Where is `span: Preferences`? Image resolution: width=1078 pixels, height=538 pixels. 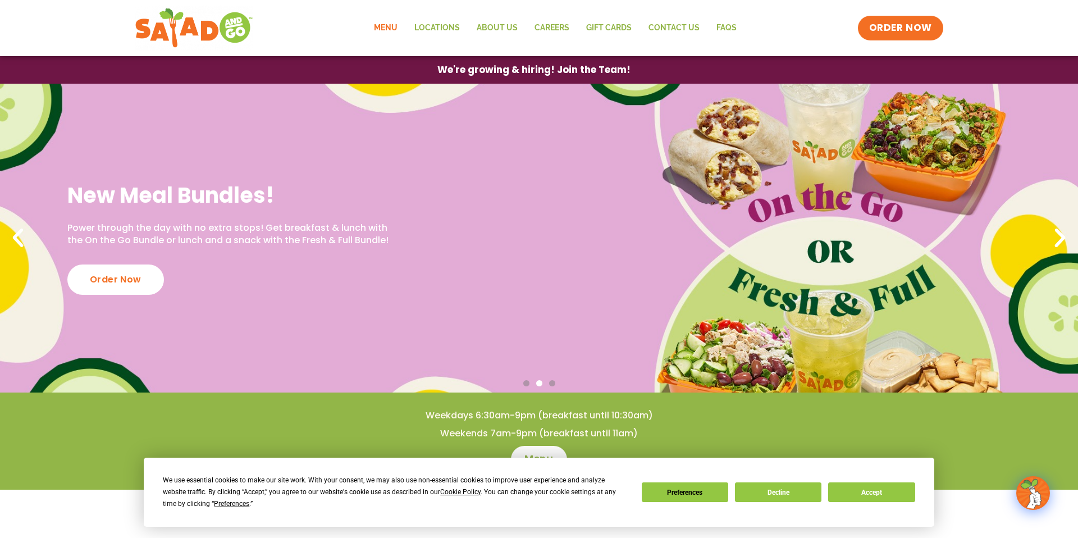 span: Preferences is located at coordinates (231, 504).